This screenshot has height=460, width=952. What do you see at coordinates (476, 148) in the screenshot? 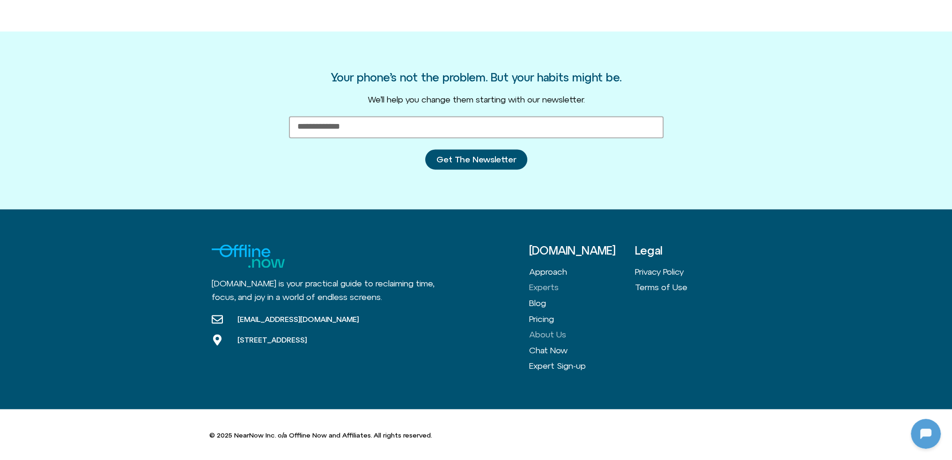
I see `form: New Form` at bounding box center [476, 148].